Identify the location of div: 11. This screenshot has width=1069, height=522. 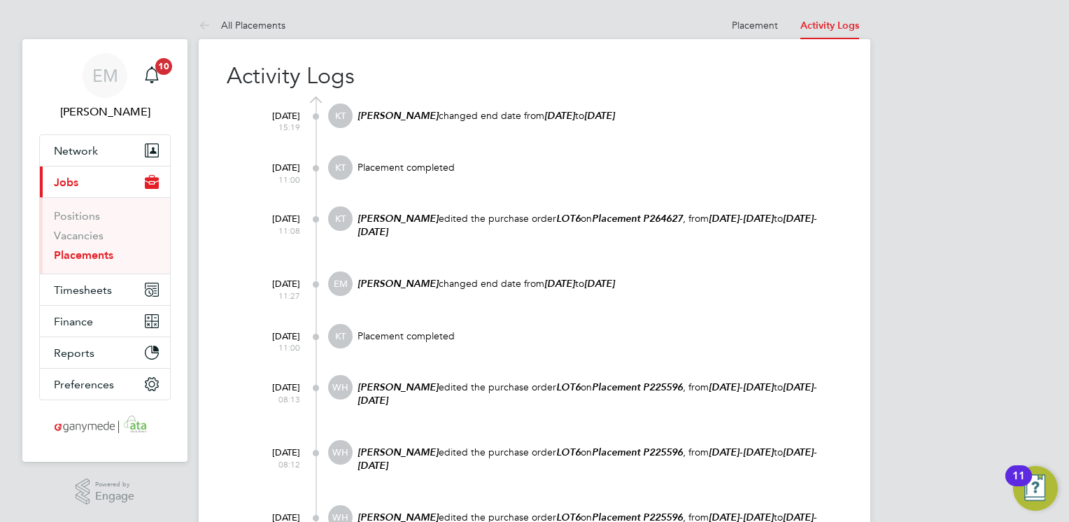
(1019, 485).